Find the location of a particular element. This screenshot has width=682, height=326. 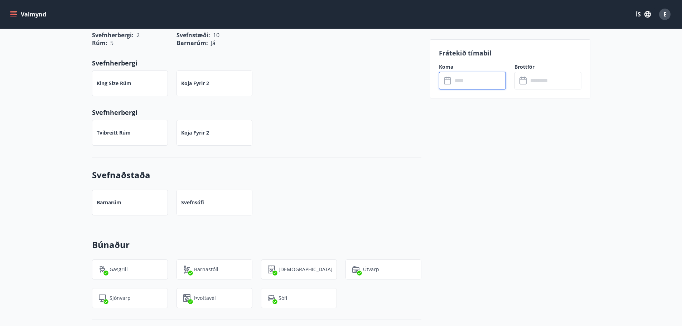

img: HjsXMP79zaSHlY54vW4Et0sdqheuFiP1RYfGwuXf.svg is located at coordinates (356, 269).